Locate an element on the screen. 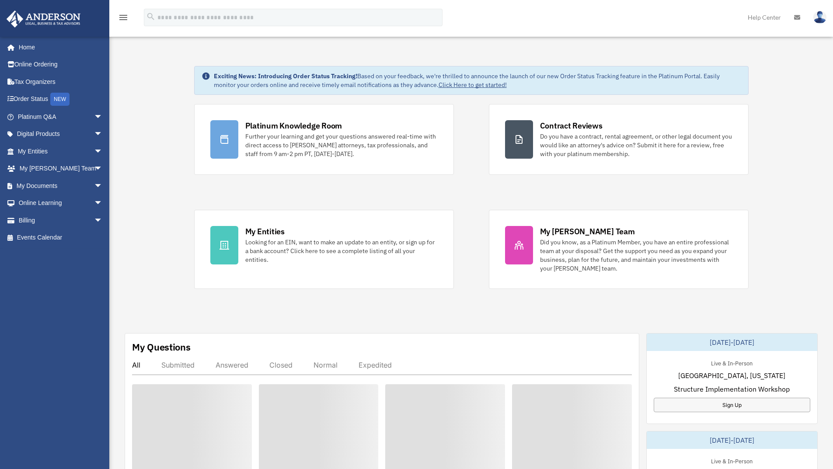 The width and height of the screenshot is (833, 469). strong: Exciting News: Introducing Order Status Tracking! is located at coordinates (286, 76).